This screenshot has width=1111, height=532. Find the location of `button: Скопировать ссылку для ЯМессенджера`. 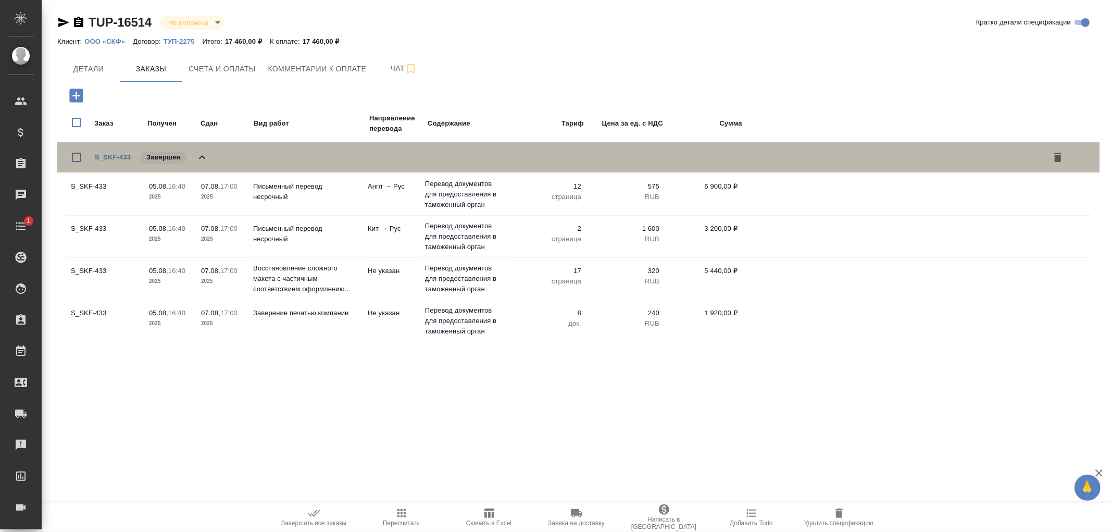

button: Скопировать ссылку для ЯМессенджера is located at coordinates (64, 22).